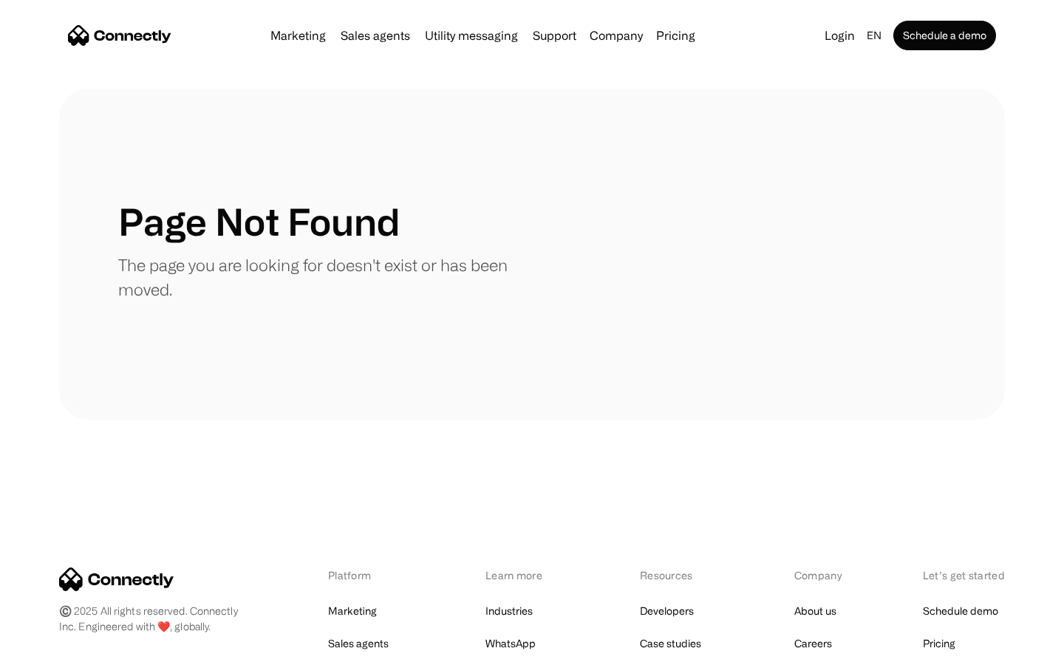  I want to click on ul: Language list, so click(59, 649).